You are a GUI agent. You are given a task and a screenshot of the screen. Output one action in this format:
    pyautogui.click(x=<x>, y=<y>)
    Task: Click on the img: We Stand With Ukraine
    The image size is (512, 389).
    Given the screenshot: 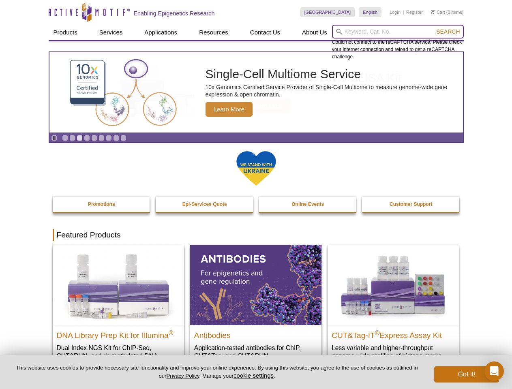 What is the action you would take?
    pyautogui.click(x=256, y=168)
    